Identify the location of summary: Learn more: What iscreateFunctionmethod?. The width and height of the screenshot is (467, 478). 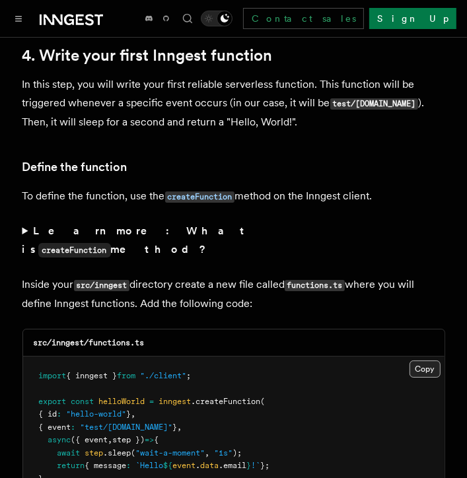
(234, 240).